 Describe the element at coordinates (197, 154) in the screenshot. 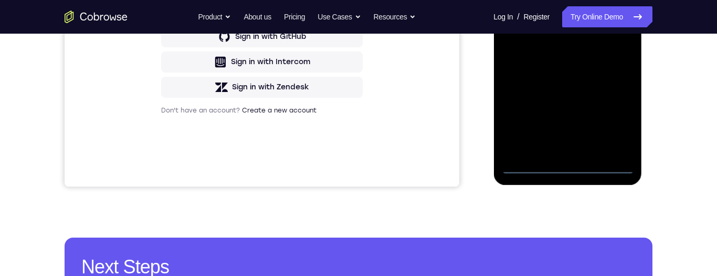

I see `p: or` at that location.